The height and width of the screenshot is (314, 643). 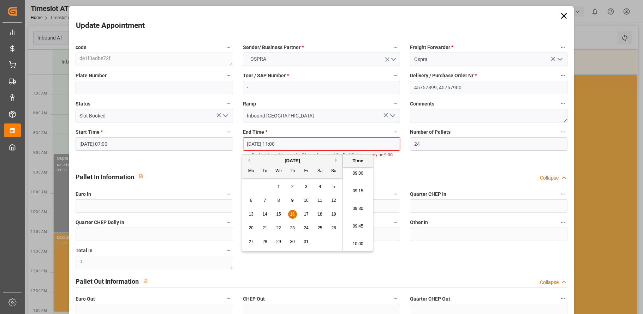 What do you see at coordinates (306, 214) in the screenshot?
I see `div: Choose Friday, October 17th, 2025` at bounding box center [306, 214].